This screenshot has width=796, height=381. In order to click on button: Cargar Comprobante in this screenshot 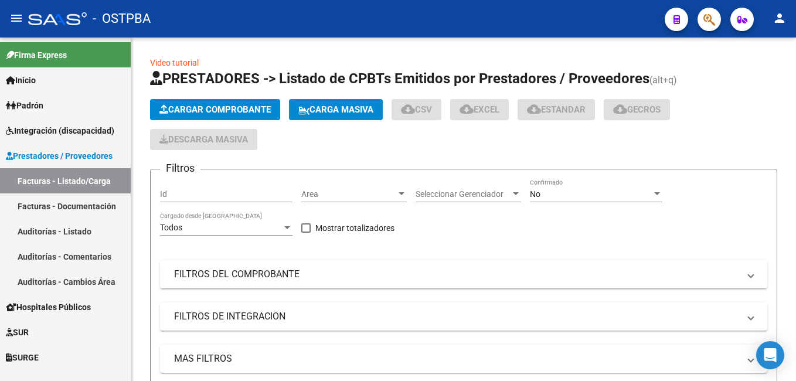, I will do `click(215, 110)`.